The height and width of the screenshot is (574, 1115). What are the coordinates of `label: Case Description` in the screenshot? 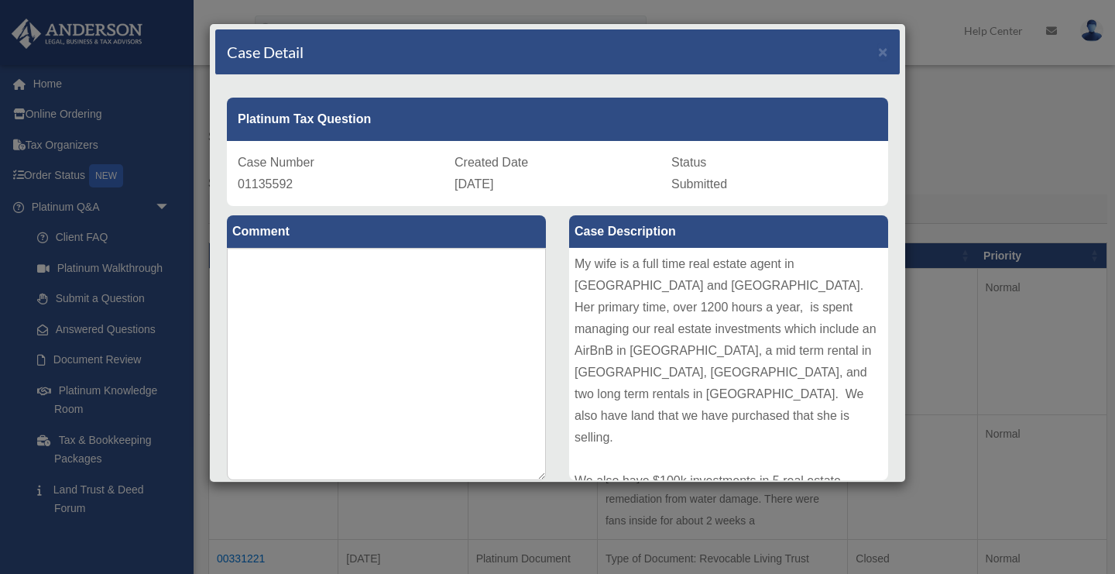 It's located at (729, 232).